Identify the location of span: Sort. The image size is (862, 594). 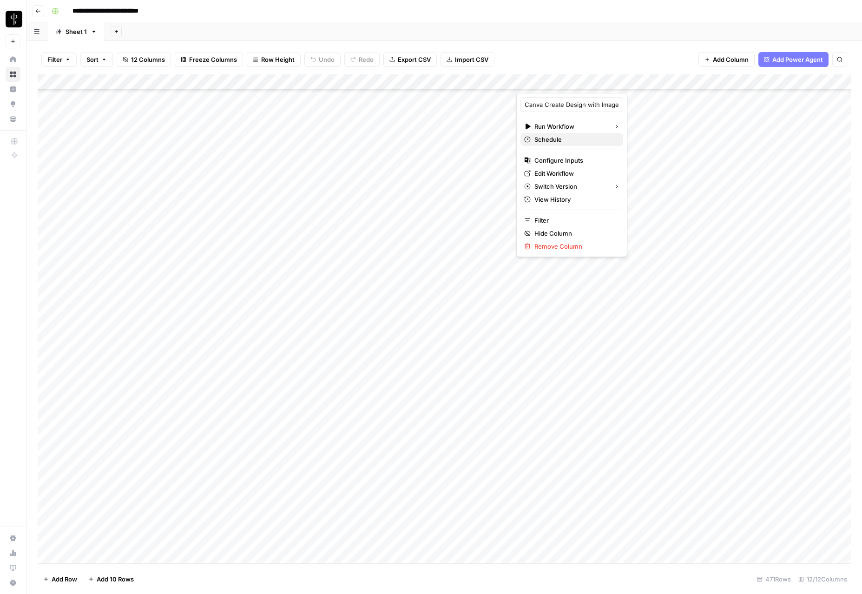
(92, 59).